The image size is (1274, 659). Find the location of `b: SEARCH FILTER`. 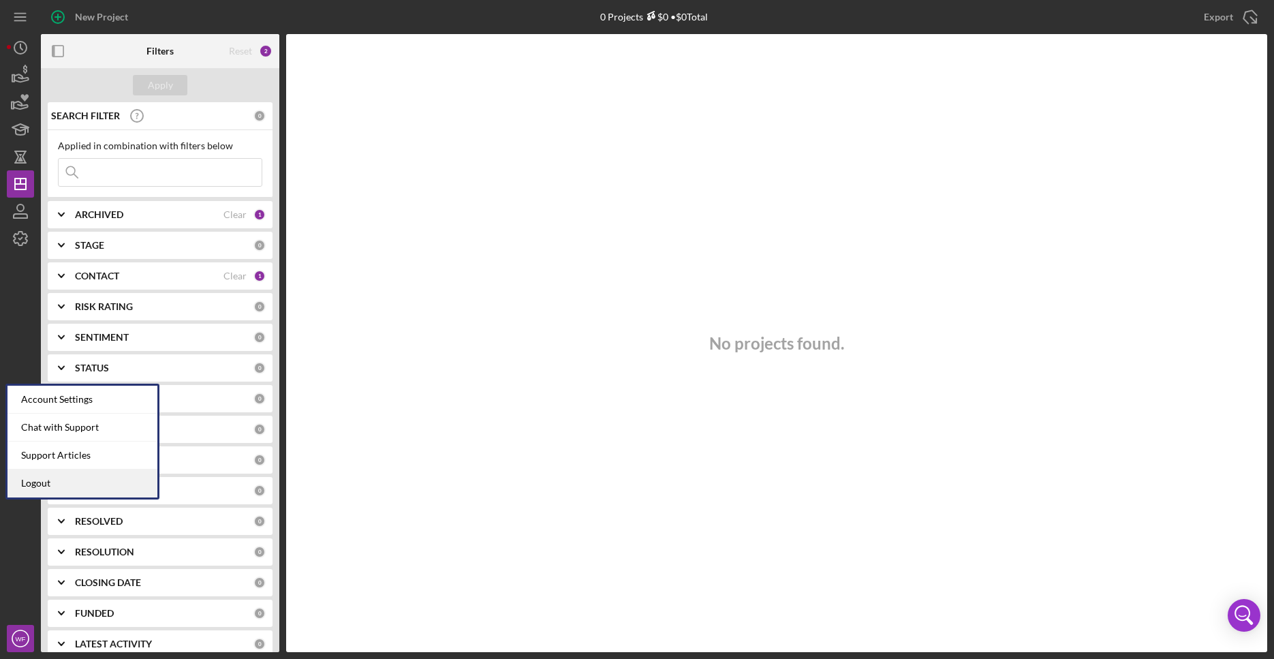

b: SEARCH FILTER is located at coordinates (85, 116).